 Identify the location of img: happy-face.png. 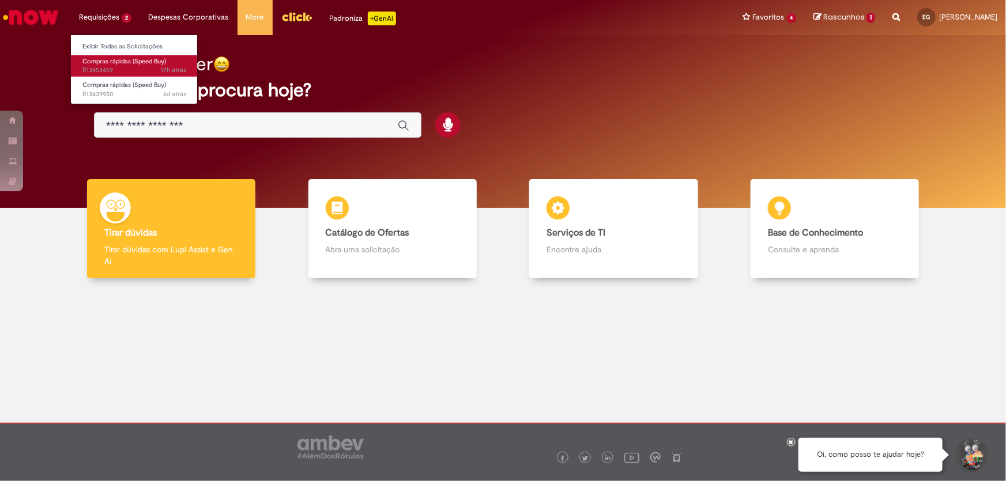
(221, 64).